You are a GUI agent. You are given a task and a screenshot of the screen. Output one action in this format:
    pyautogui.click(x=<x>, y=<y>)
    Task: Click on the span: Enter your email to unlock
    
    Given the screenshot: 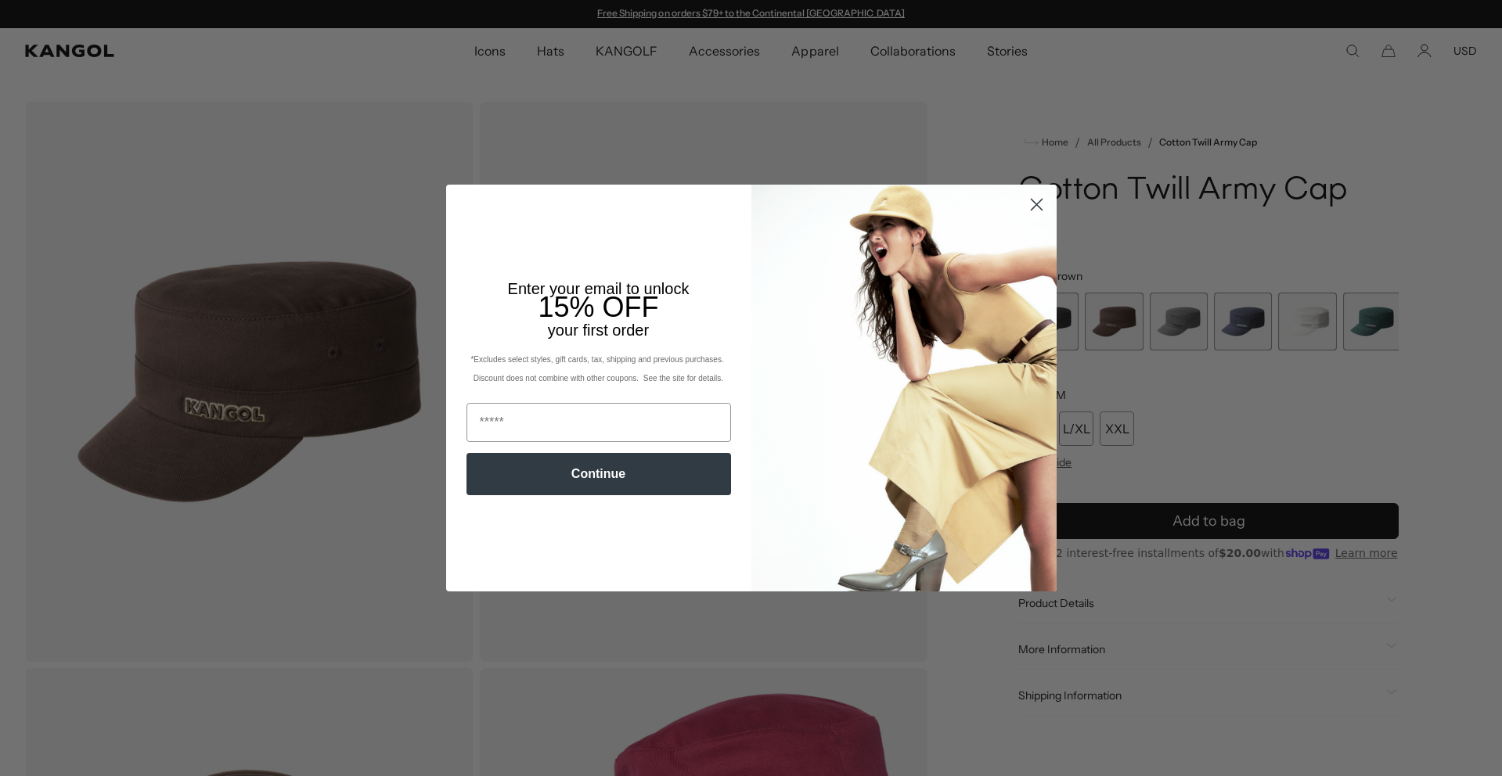 What is the action you would take?
    pyautogui.click(x=599, y=289)
    